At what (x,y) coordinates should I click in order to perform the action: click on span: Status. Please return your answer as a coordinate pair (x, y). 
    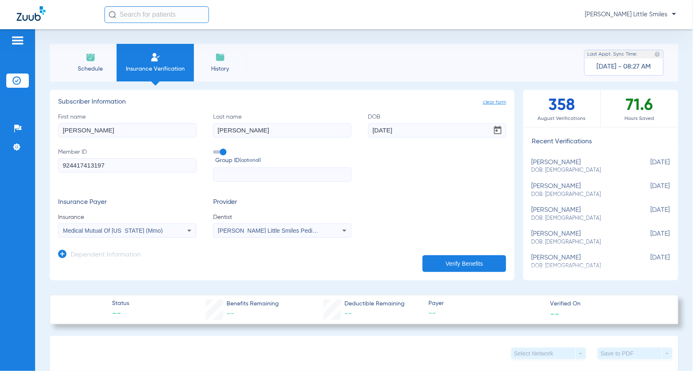
    Looking at the image, I should click on (120, 303).